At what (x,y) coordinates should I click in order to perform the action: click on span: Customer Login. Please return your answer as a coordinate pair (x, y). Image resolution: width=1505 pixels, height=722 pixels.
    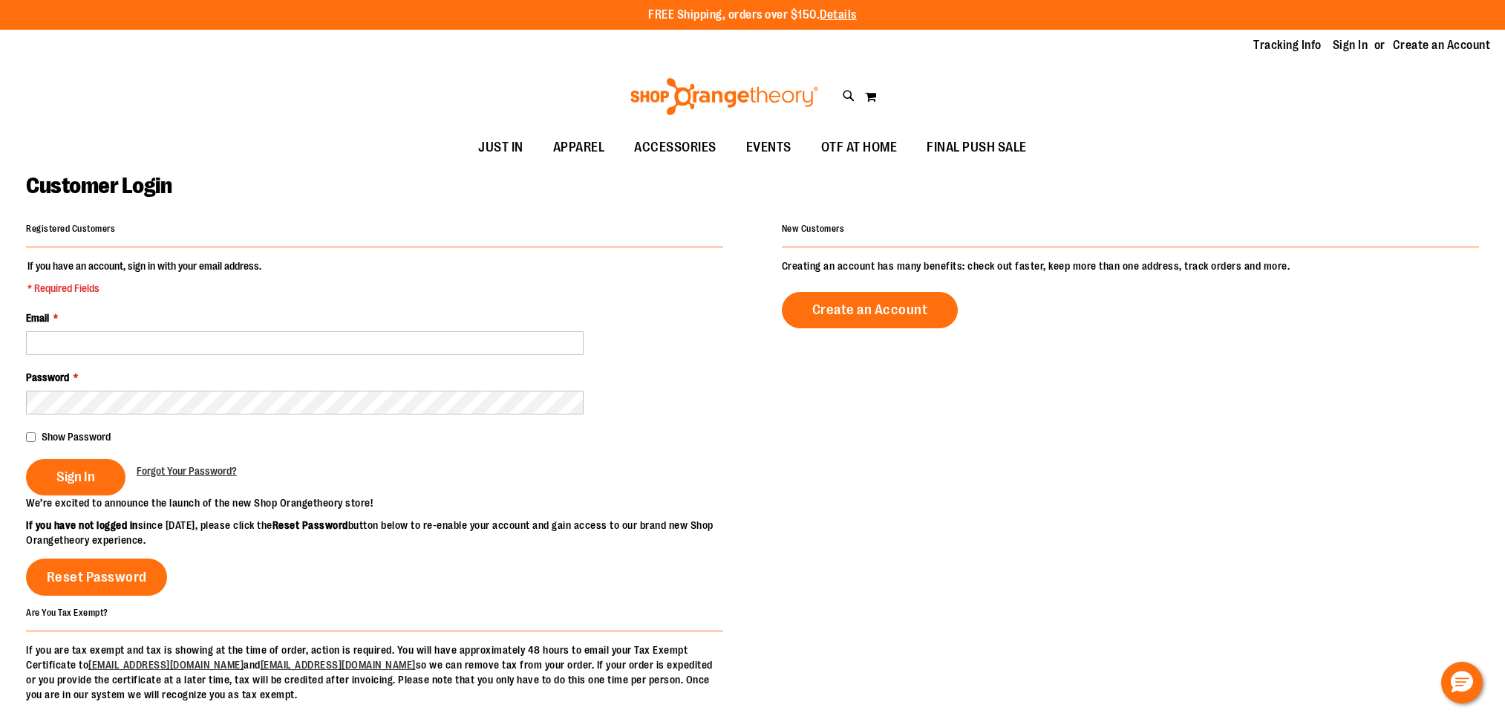
    Looking at the image, I should click on (99, 186).